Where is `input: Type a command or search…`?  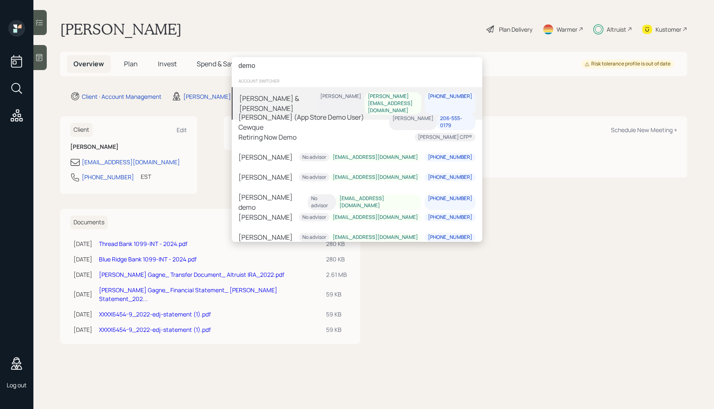 input: Type a command or search… is located at coordinates (357, 66).